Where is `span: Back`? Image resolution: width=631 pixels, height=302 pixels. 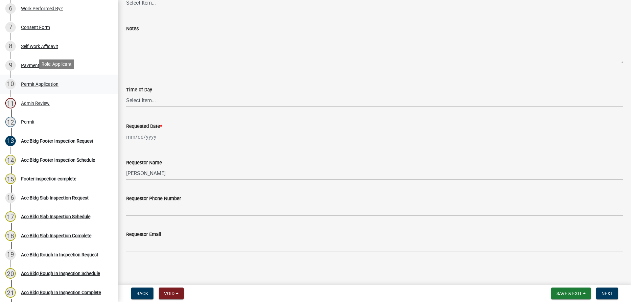 span: Back is located at coordinates (142, 294).